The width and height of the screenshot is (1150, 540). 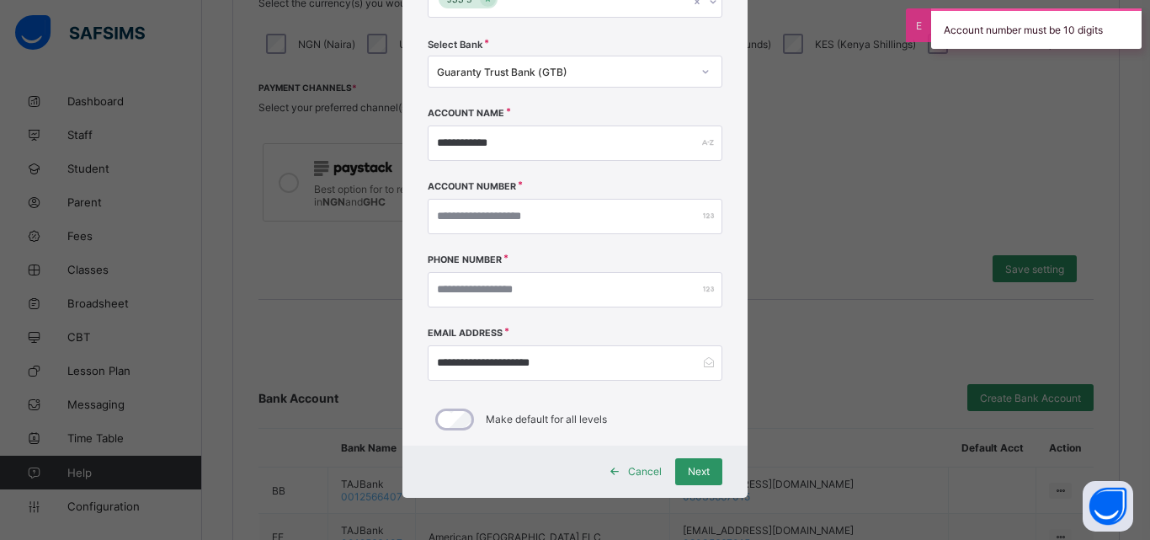 What do you see at coordinates (1108, 506) in the screenshot?
I see `button: Open asap` at bounding box center [1108, 506].